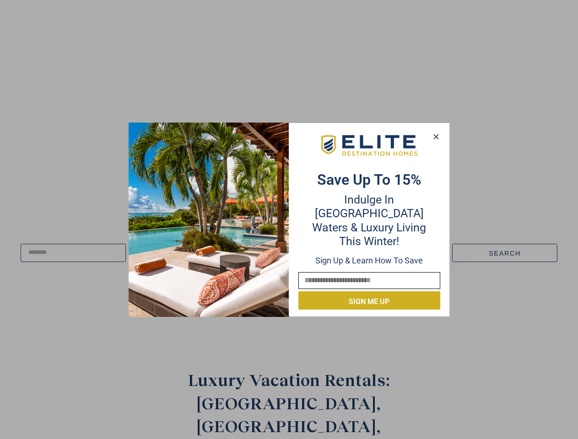 The height and width of the screenshot is (439, 578). What do you see at coordinates (369, 241) in the screenshot?
I see `span: this winter!` at bounding box center [369, 241].